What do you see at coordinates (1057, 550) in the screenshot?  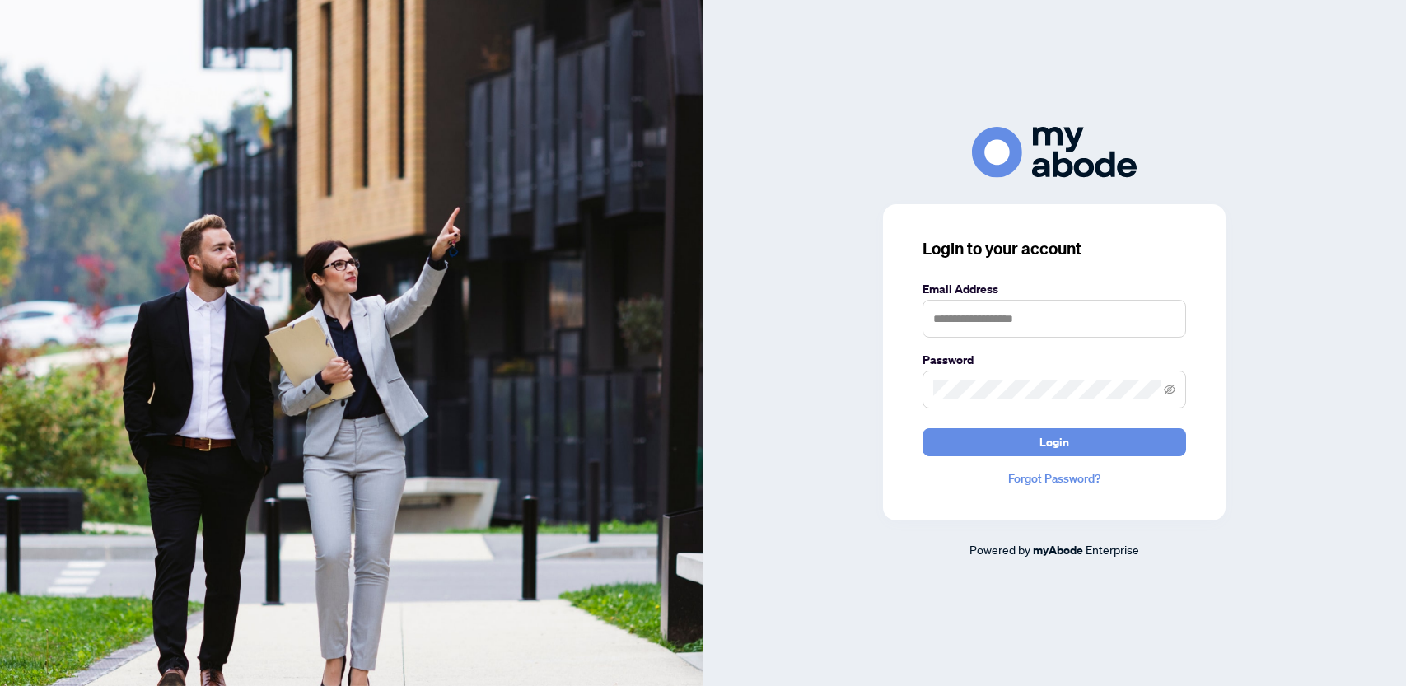 I see `a: myAbode` at bounding box center [1057, 550].